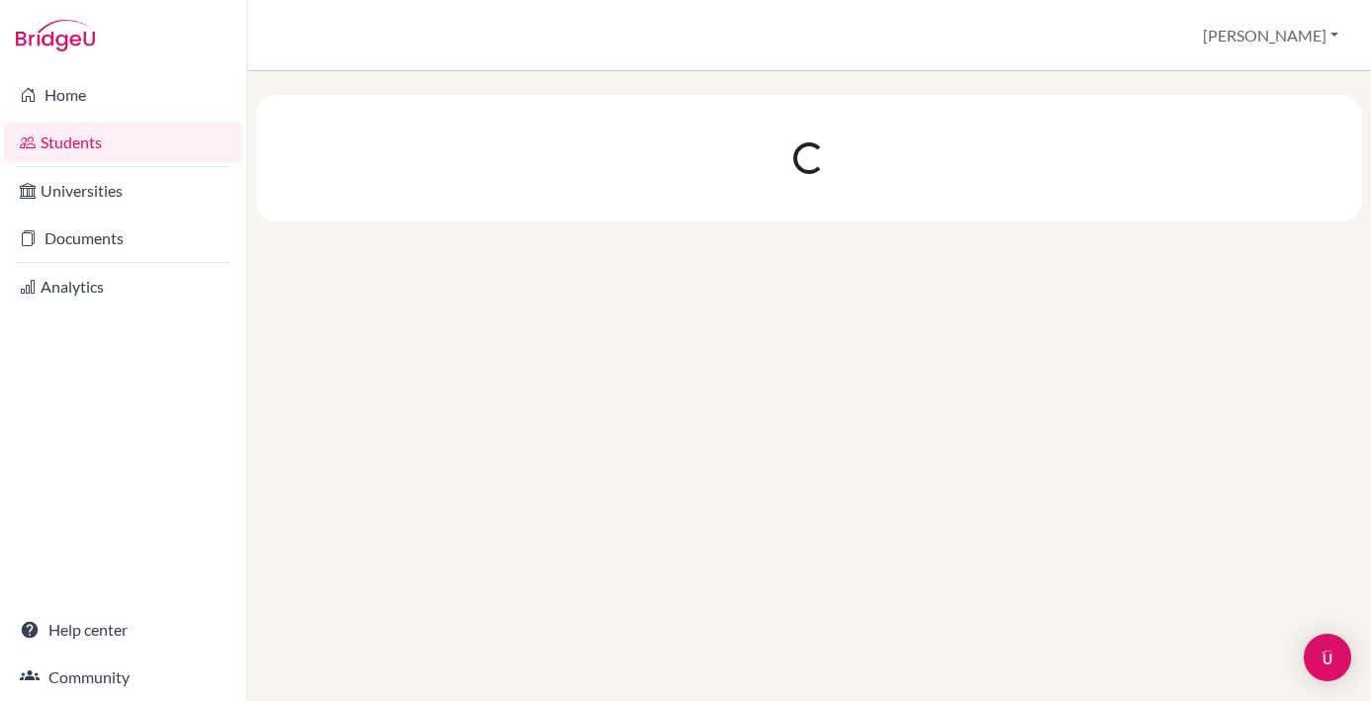  Describe the element at coordinates (123, 238) in the screenshot. I see `a: Documents` at that location.